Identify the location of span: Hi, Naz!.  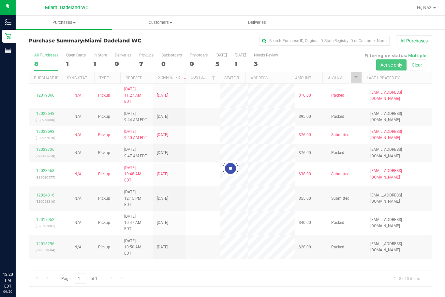
(425, 8).